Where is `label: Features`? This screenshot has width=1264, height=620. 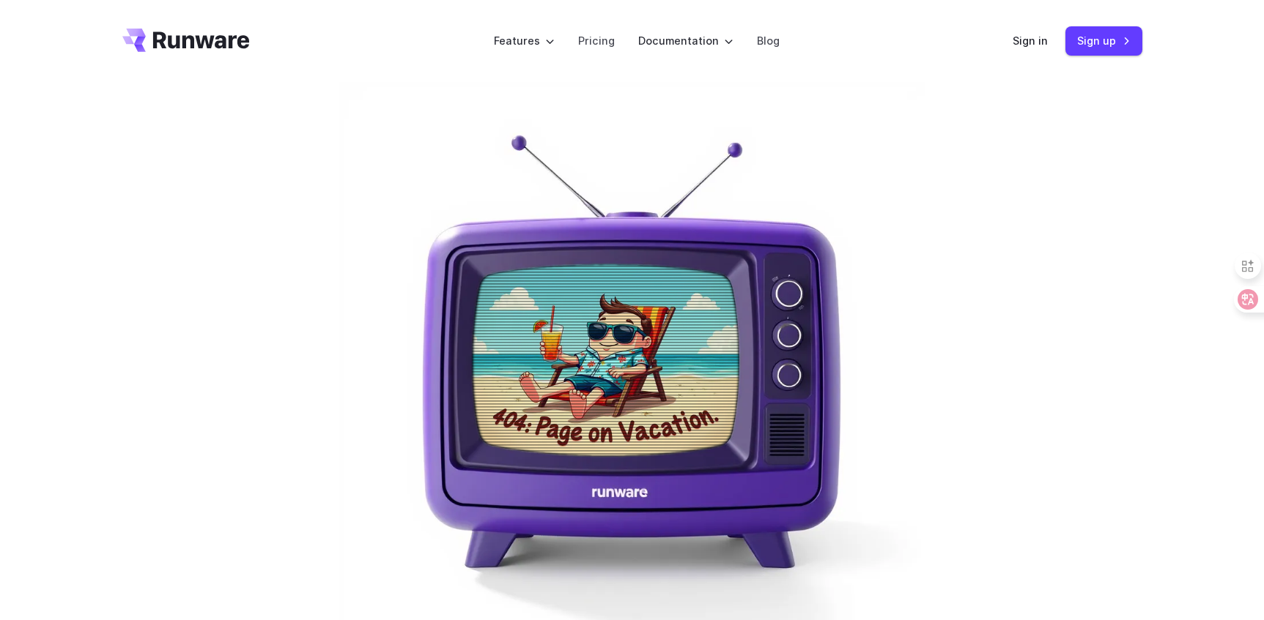 label: Features is located at coordinates (524, 40).